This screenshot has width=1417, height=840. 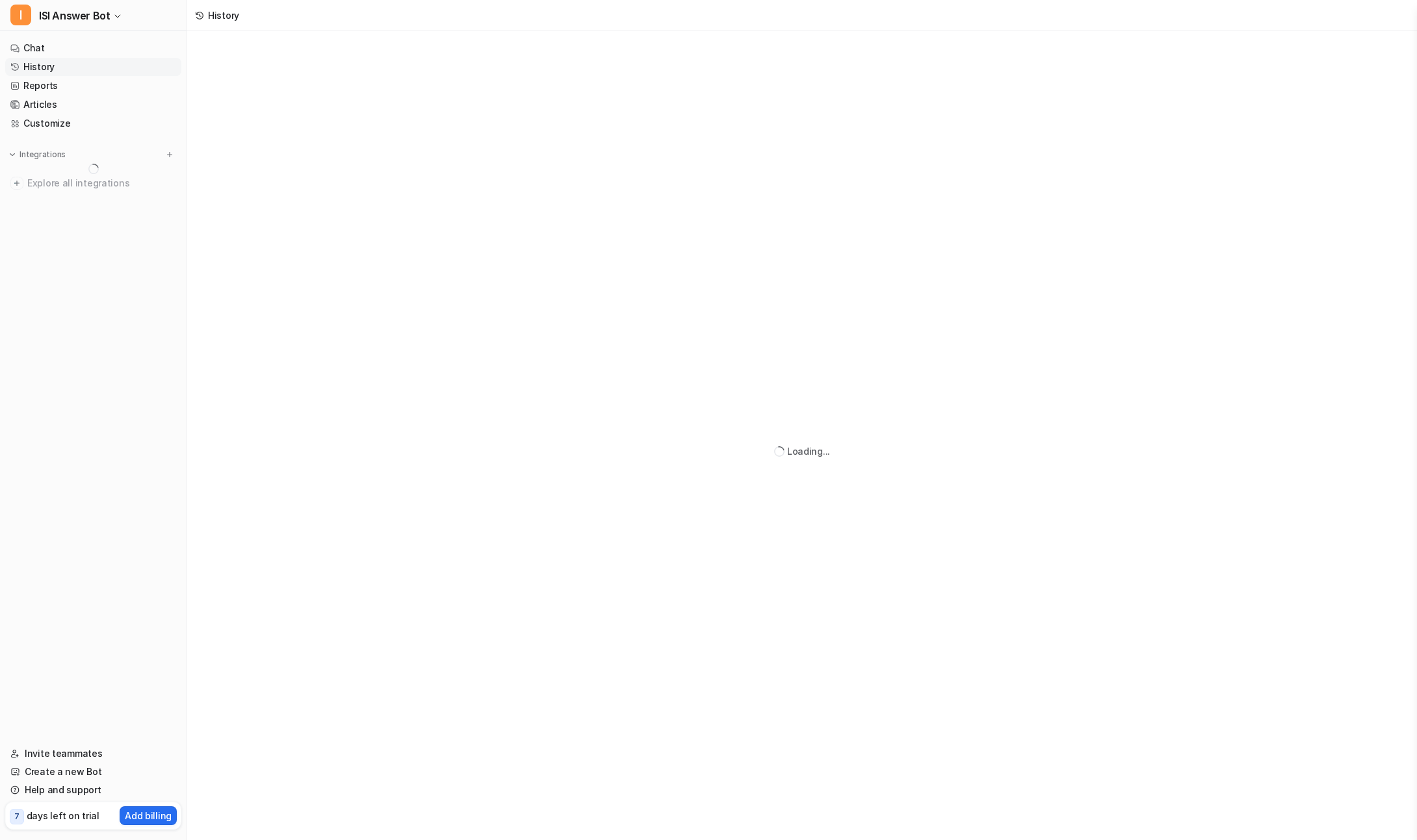 I want to click on a: Explore all integrations, so click(x=93, y=183).